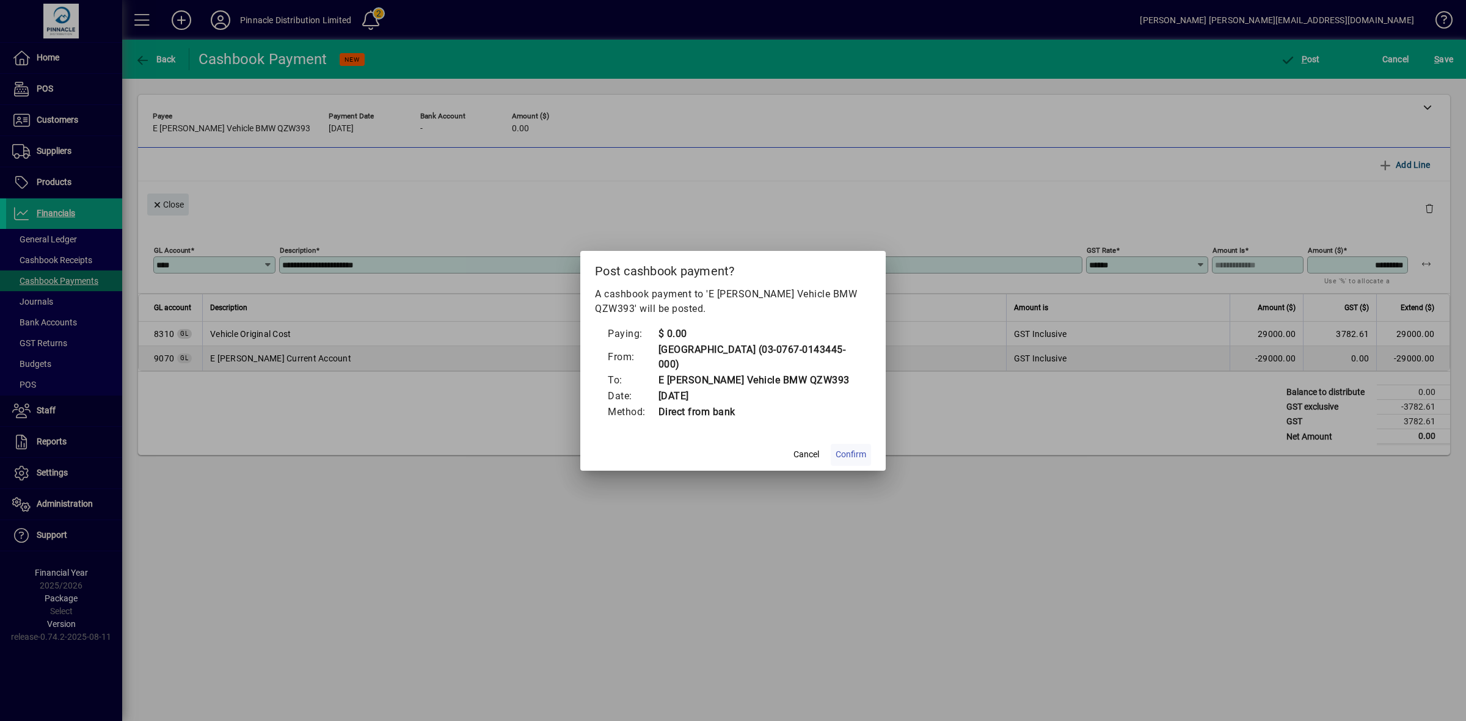 The image size is (1466, 721). Describe the element at coordinates (806, 454) in the screenshot. I see `span: Cancel` at that location.